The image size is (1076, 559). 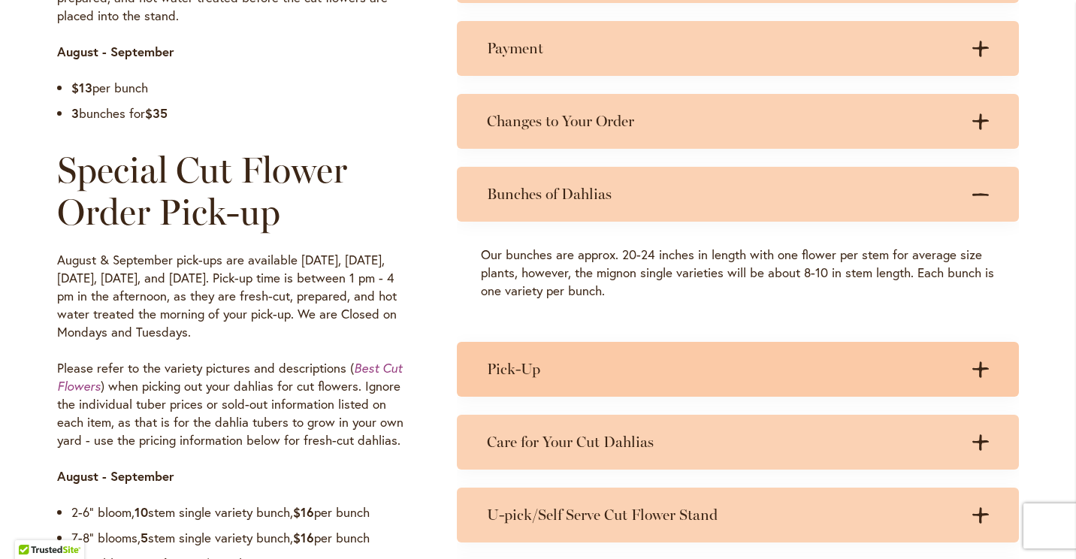 I want to click on li: 2-6” bloom, stem single variety bunch, per bunch, so click(x=242, y=513).